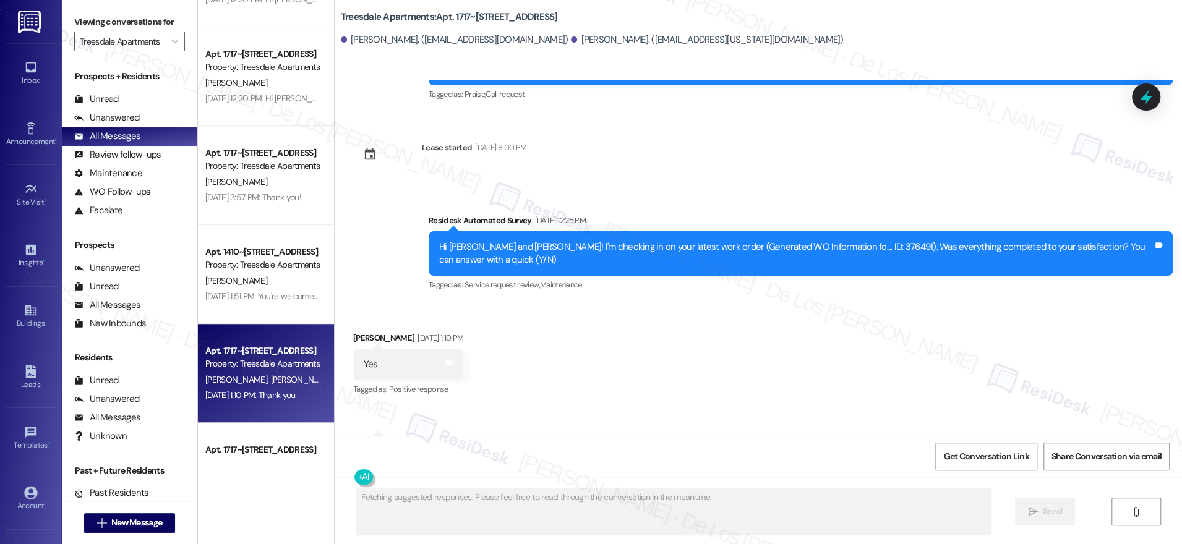 The height and width of the screenshot is (544, 1182). I want to click on div: New Inbounds, so click(110, 324).